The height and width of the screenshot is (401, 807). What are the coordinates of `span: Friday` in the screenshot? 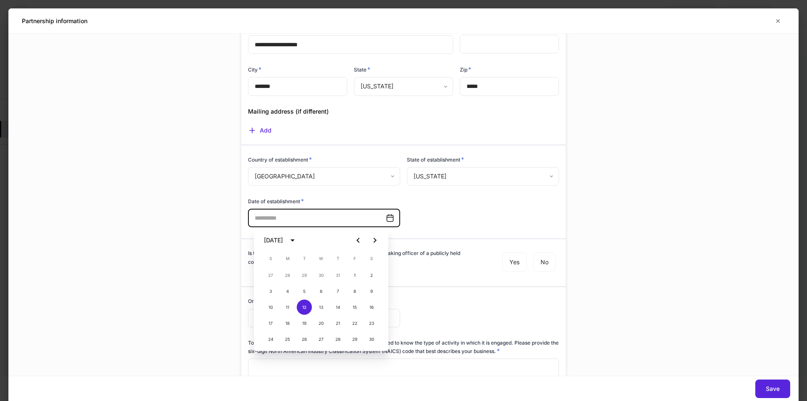 It's located at (355, 258).